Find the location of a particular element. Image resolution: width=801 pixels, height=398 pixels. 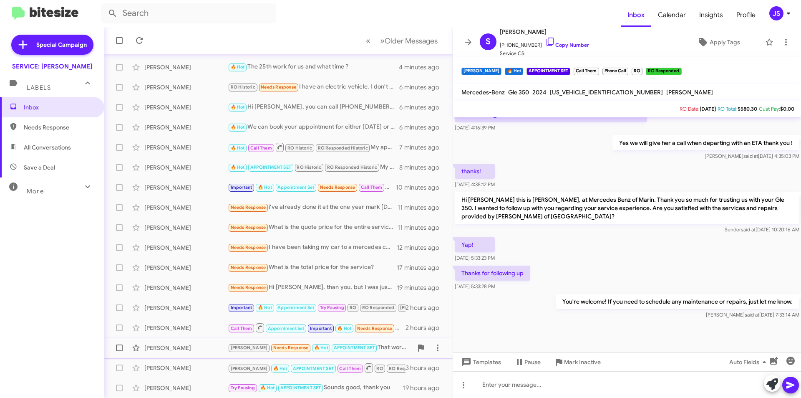

span: All Conversations is located at coordinates (47, 147).